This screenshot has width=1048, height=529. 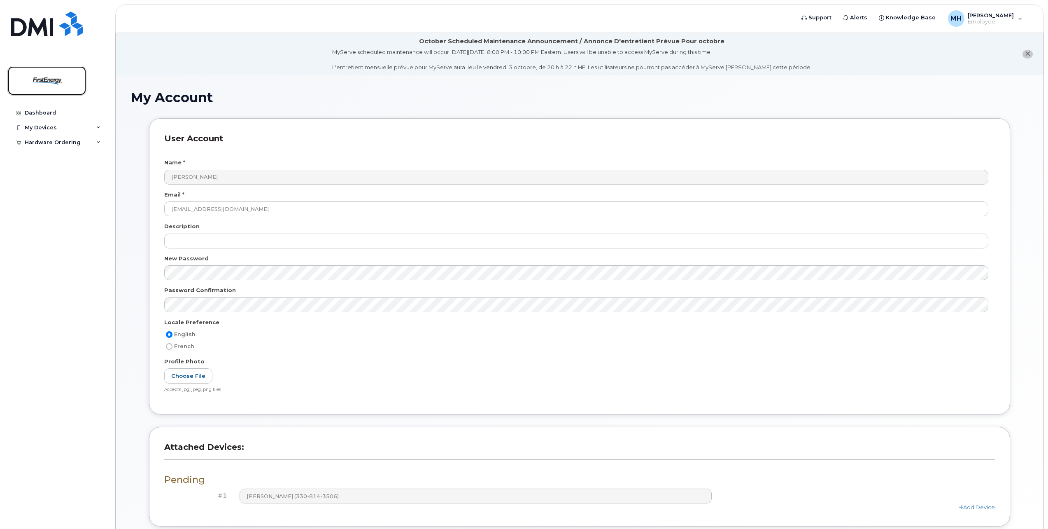 I want to click on button: close notification, so click(x=1027, y=54).